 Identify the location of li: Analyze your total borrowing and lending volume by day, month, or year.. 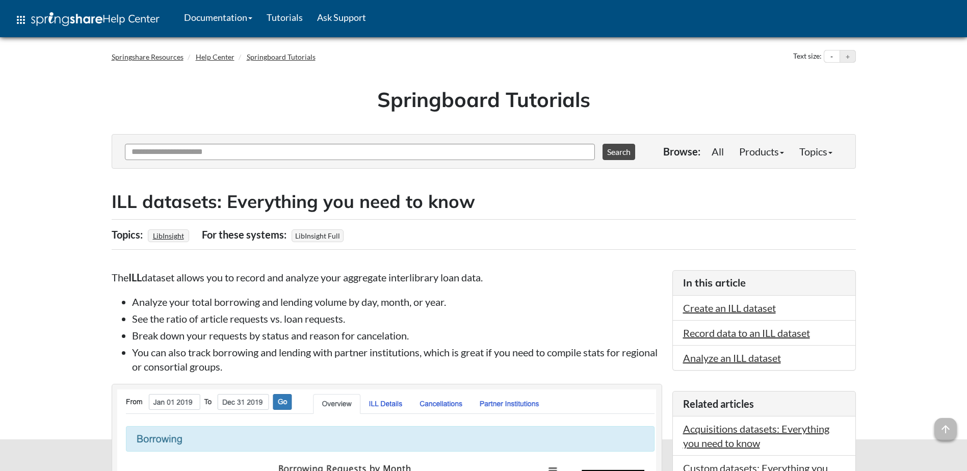
(397, 302).